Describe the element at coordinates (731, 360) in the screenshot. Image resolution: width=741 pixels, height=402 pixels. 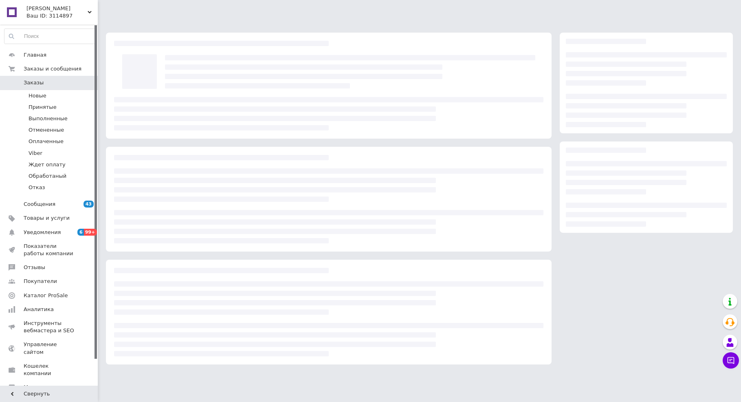
I see `button: Чат с покупателем` at that location.